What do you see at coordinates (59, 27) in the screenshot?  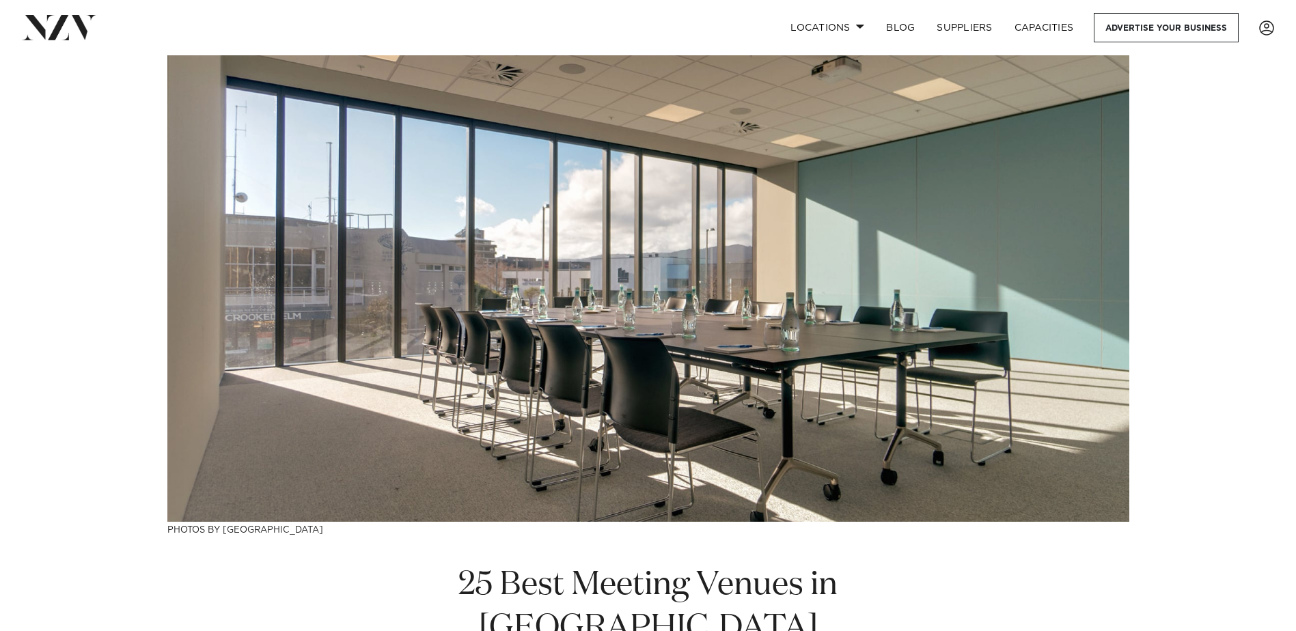 I see `img: nzv-logo.png` at bounding box center [59, 27].